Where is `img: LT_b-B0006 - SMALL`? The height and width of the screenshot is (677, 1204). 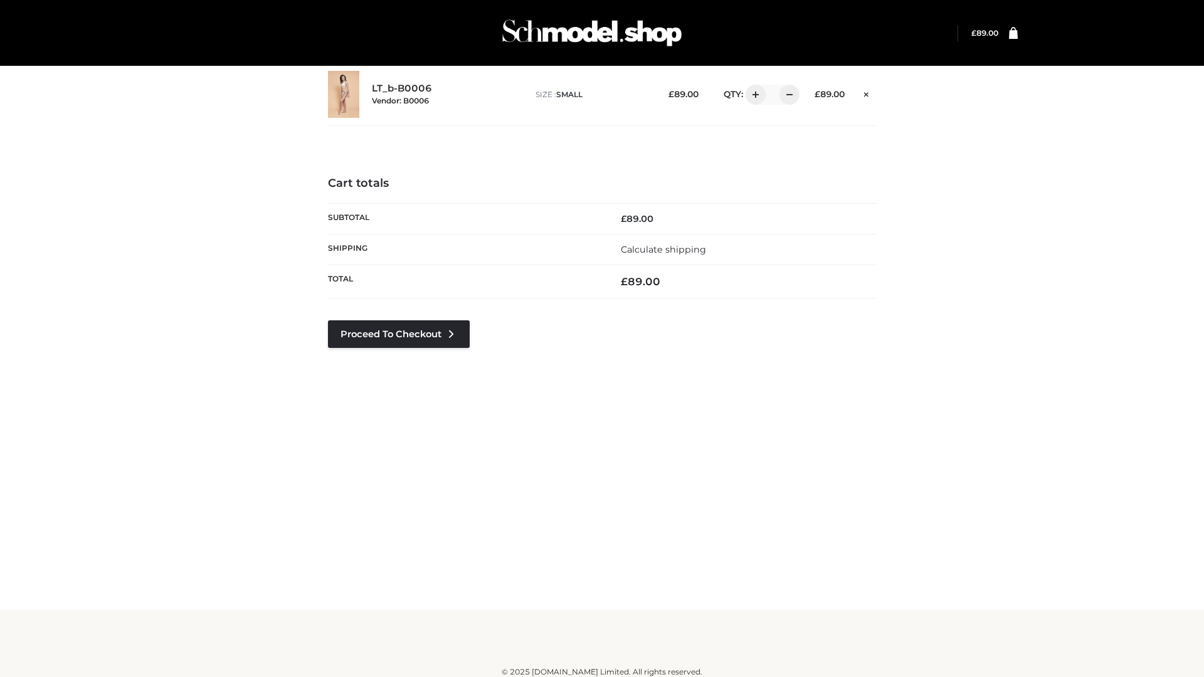
img: LT_b-B0006 - SMALL is located at coordinates (344, 94).